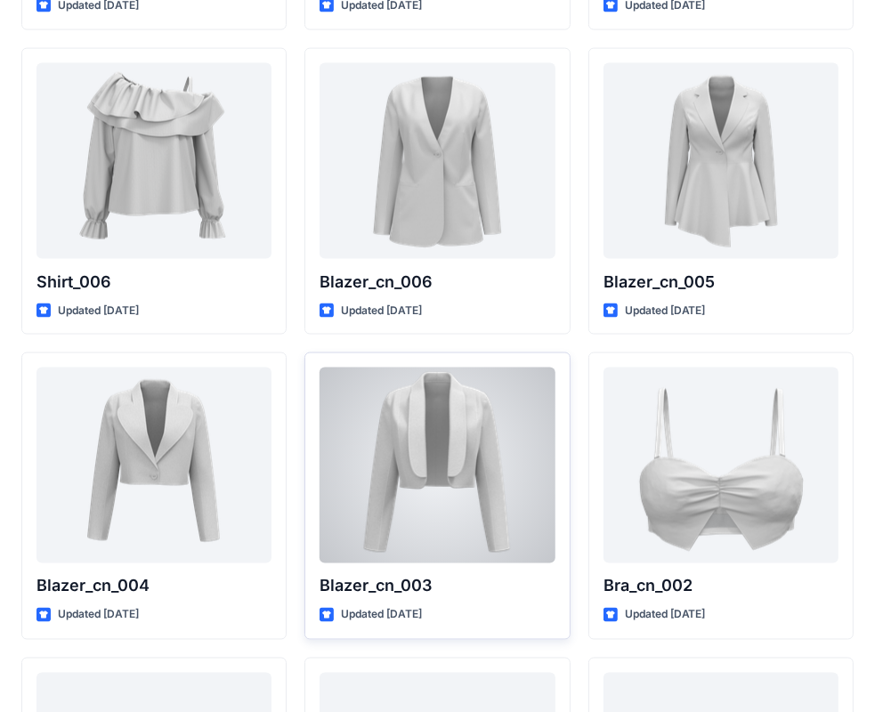 This screenshot has width=875, height=712. I want to click on a: Blazer_cn_004, so click(154, 465).